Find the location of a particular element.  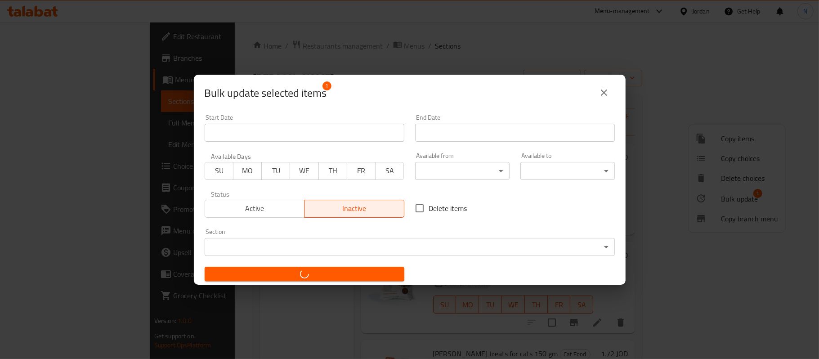

button: MO is located at coordinates (247, 171).